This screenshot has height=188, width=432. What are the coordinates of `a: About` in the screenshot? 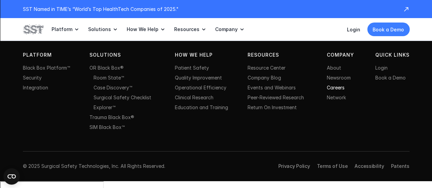 It's located at (334, 68).